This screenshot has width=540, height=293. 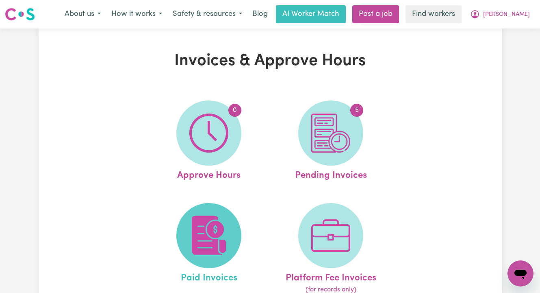 I want to click on button: Safety & resources, so click(x=207, y=14).